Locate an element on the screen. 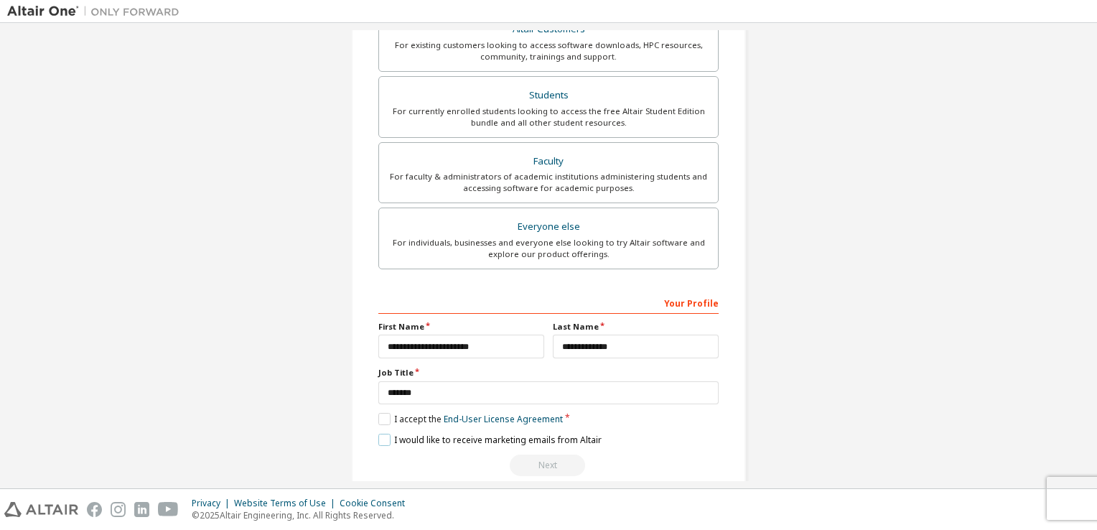 The width and height of the screenshot is (1097, 530). div: Website Terms of Use is located at coordinates (286, 503).